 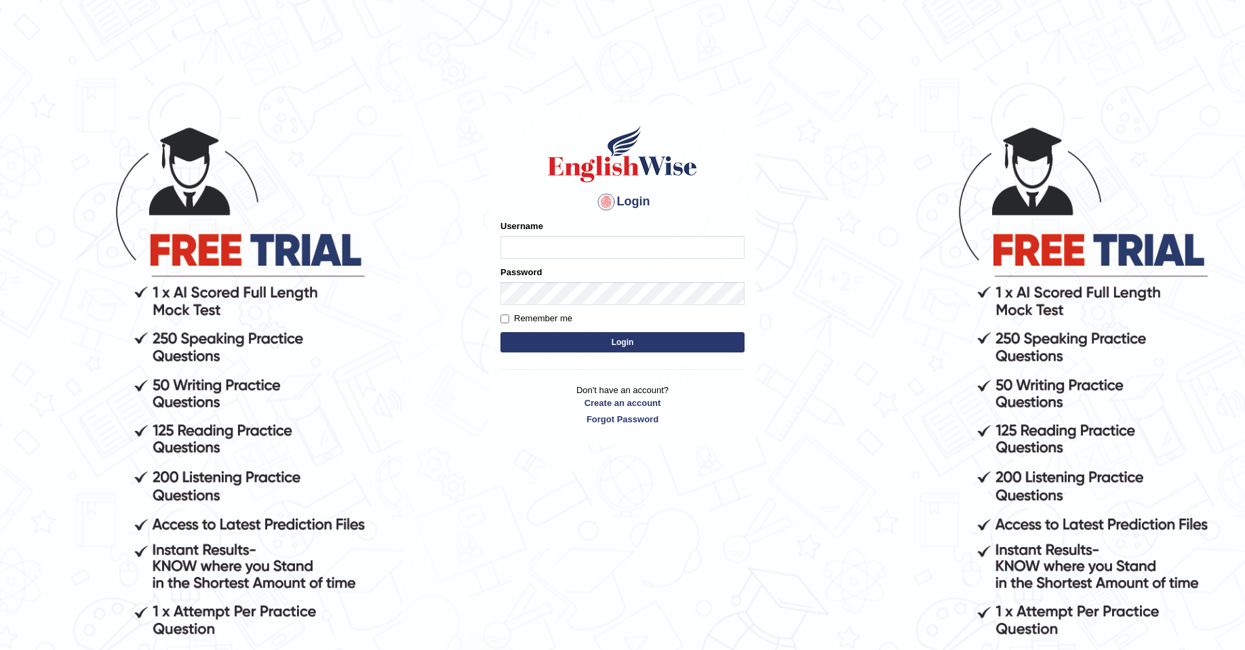 What do you see at coordinates (521, 272) in the screenshot?
I see `label: Password` at bounding box center [521, 272].